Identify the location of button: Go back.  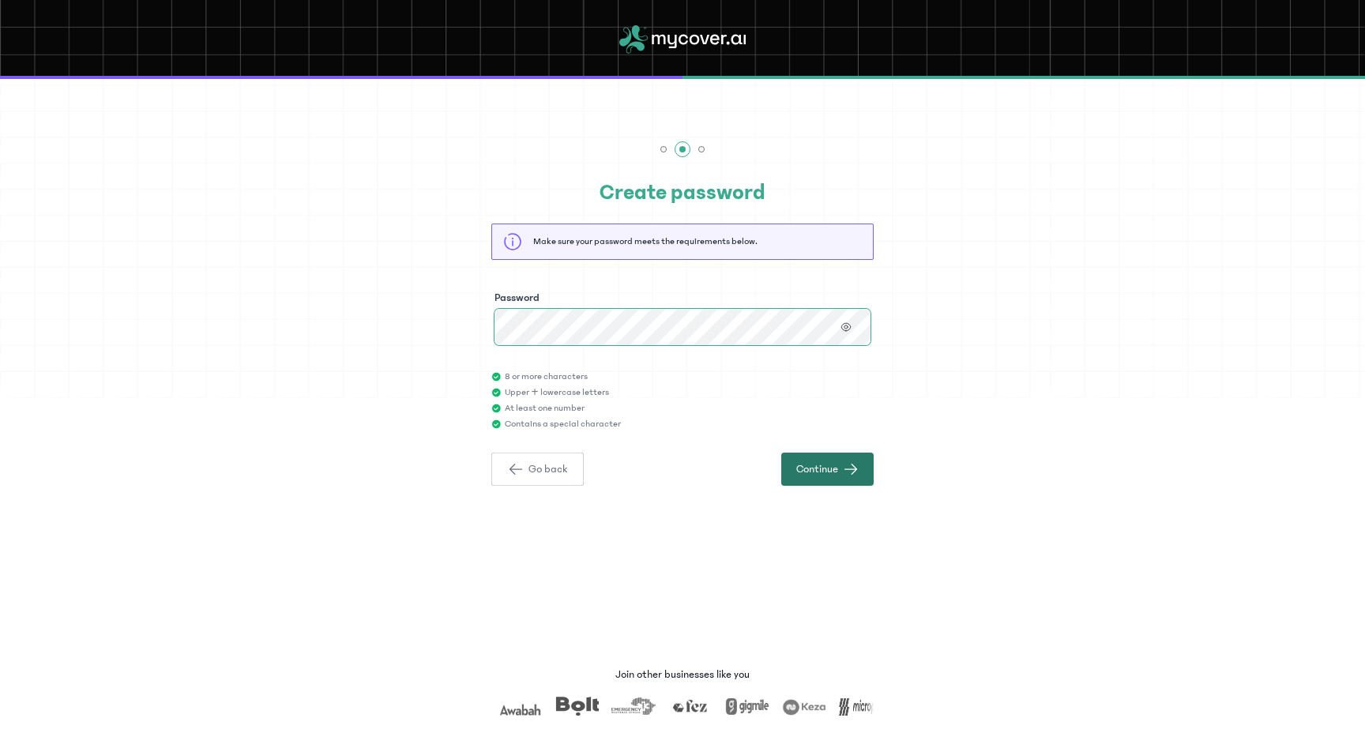
(537, 469).